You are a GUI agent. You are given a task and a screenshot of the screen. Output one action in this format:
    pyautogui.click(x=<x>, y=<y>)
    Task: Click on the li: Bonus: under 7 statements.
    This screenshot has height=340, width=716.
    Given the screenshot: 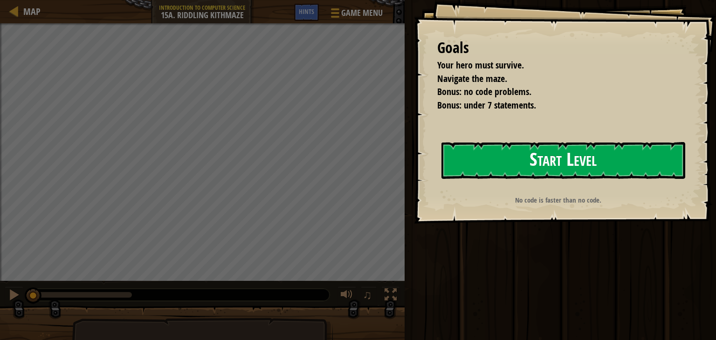 What is the action you would take?
    pyautogui.click(x=554, y=105)
    